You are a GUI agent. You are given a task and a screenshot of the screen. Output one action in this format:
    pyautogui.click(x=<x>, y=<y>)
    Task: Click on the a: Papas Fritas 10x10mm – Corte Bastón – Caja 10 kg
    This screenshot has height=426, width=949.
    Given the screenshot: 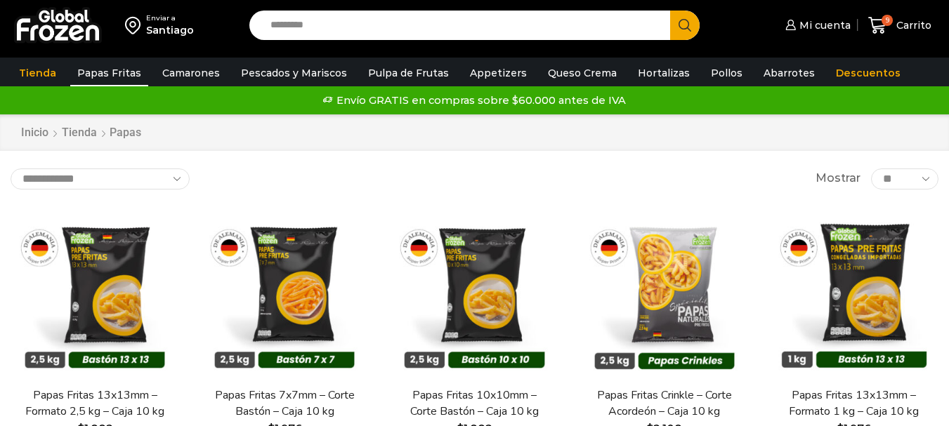 What is the action you would take?
    pyautogui.click(x=474, y=404)
    